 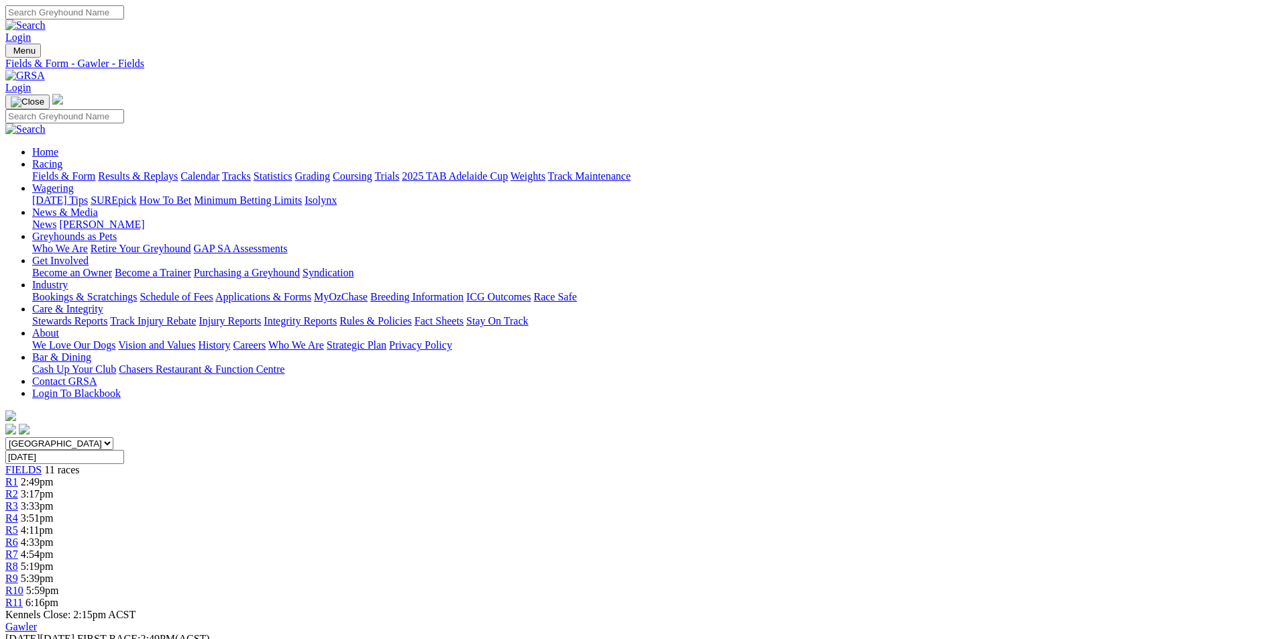 What do you see at coordinates (498, 296) in the screenshot?
I see `a: ICG Outcomes` at bounding box center [498, 296].